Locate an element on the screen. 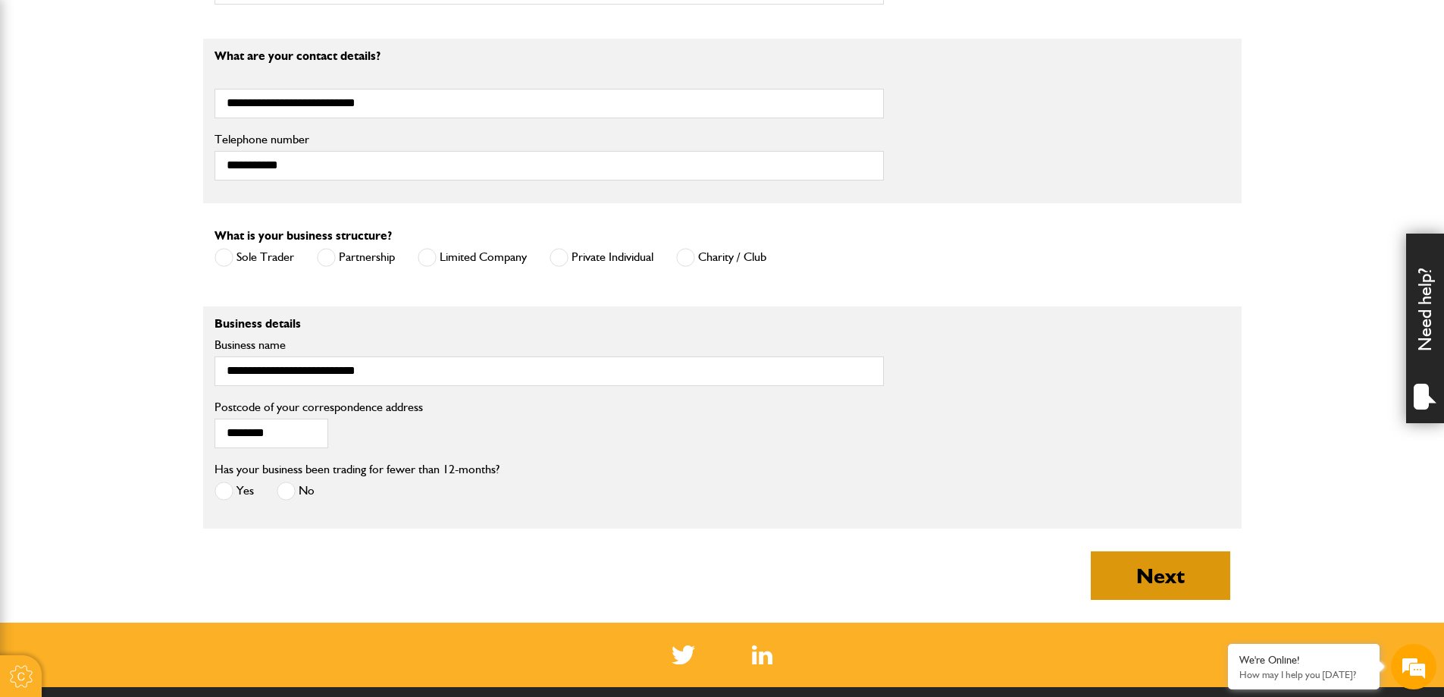 The image size is (1444, 697). p: How may I help you today? is located at coordinates (1304, 674).